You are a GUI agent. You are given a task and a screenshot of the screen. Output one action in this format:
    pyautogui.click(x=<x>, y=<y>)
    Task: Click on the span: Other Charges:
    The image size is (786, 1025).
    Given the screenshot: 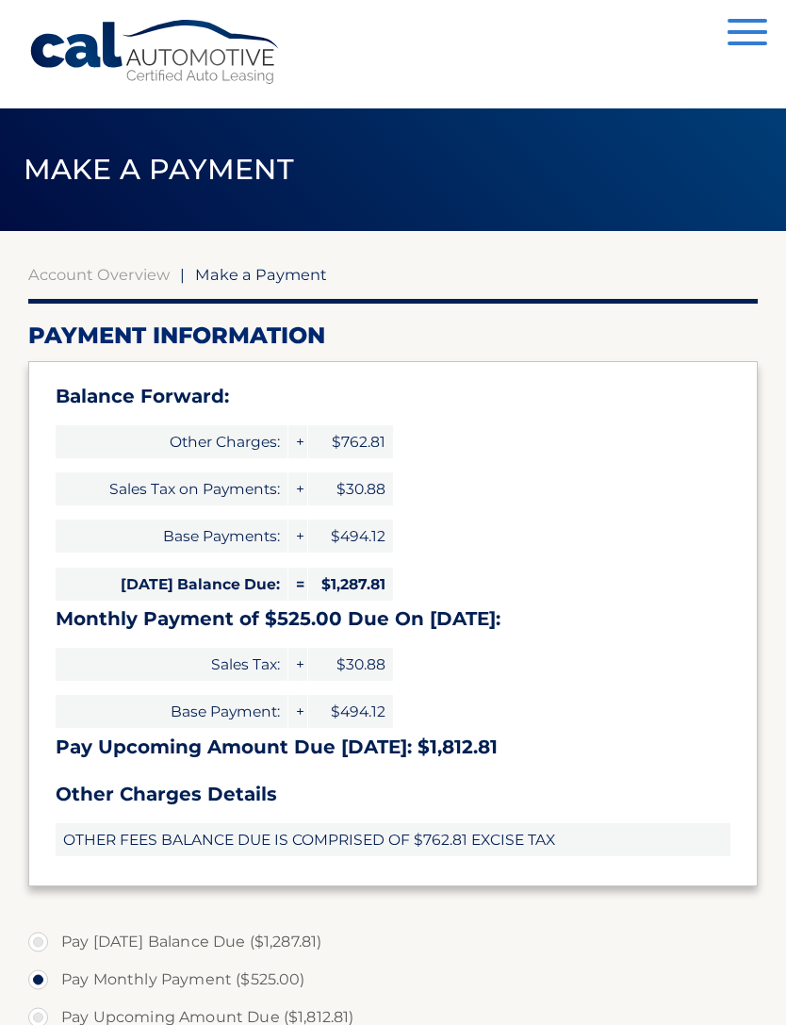 What is the action you would take?
    pyautogui.click(x=172, y=441)
    